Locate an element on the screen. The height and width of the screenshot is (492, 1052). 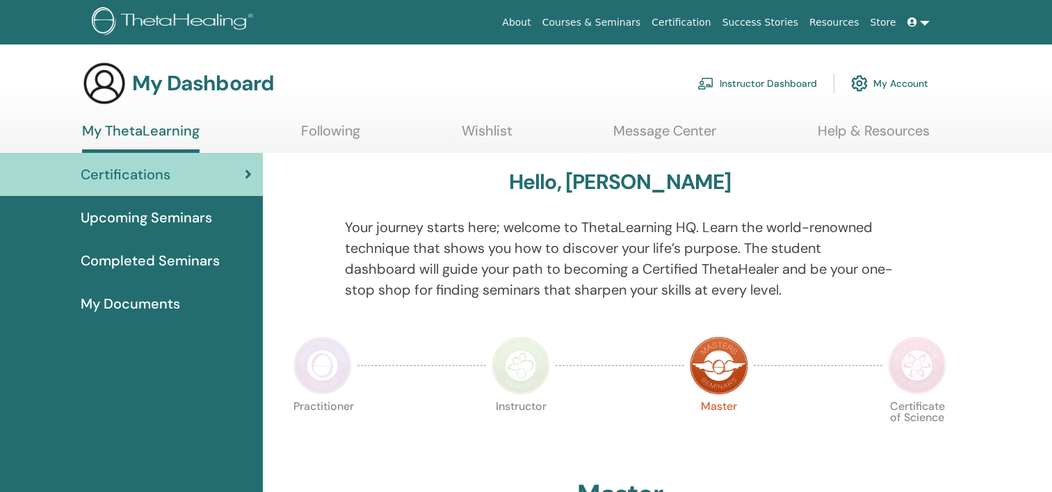
a: Success Stories is located at coordinates (760, 22).